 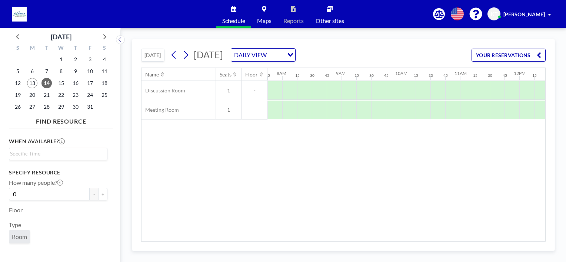 What do you see at coordinates (18, 107) in the screenshot?
I see `span: Sunday, October 26, 2025` at bounding box center [18, 107].